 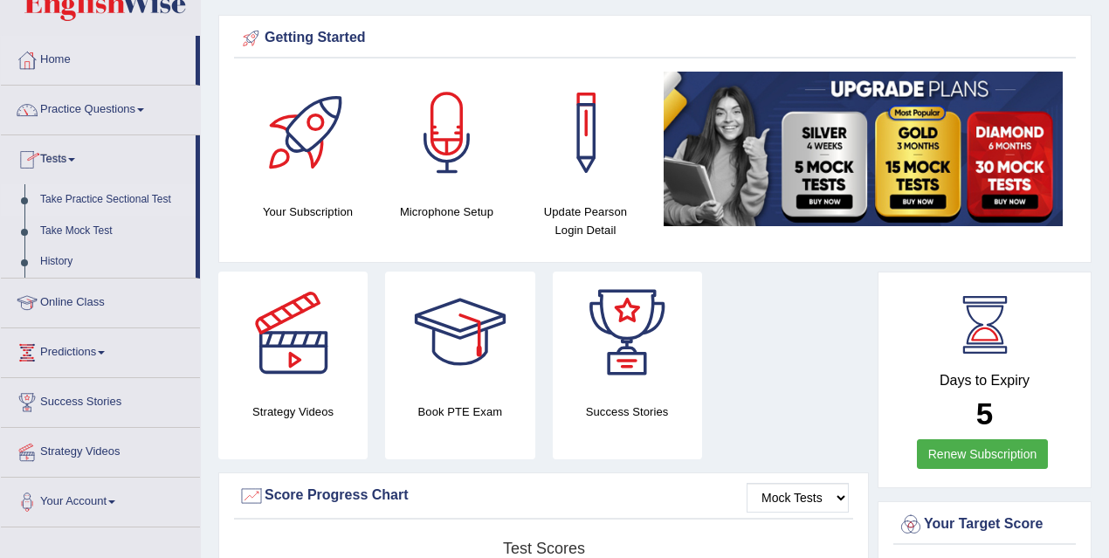 I want to click on b: 5, so click(x=984, y=413).